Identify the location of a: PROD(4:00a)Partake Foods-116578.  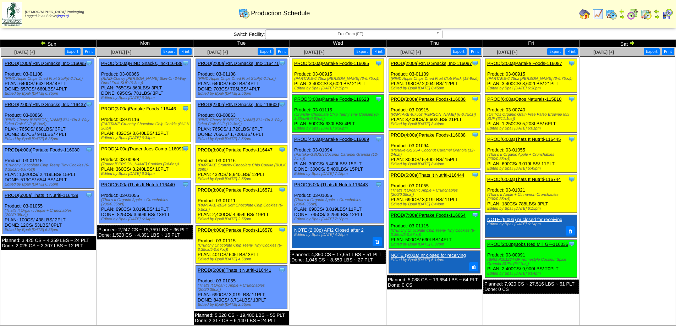
(235, 230).